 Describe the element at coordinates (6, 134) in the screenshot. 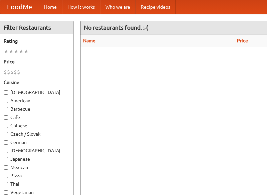

I see `input: Czech / Slovak` at that location.